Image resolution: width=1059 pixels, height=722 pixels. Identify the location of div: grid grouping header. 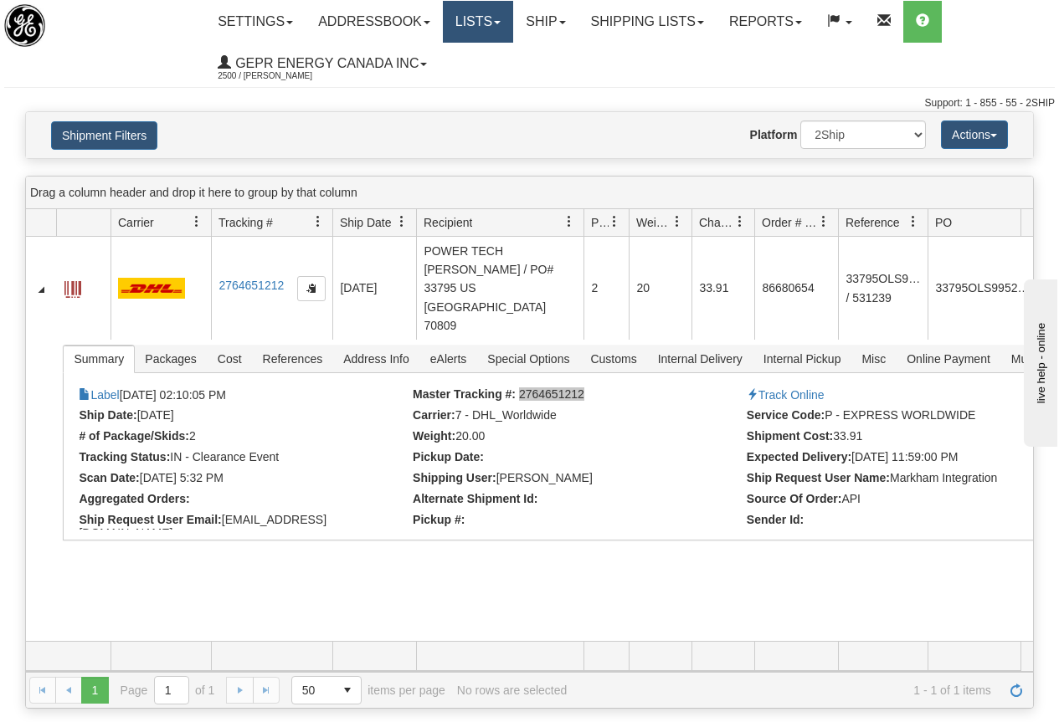
(529, 192).